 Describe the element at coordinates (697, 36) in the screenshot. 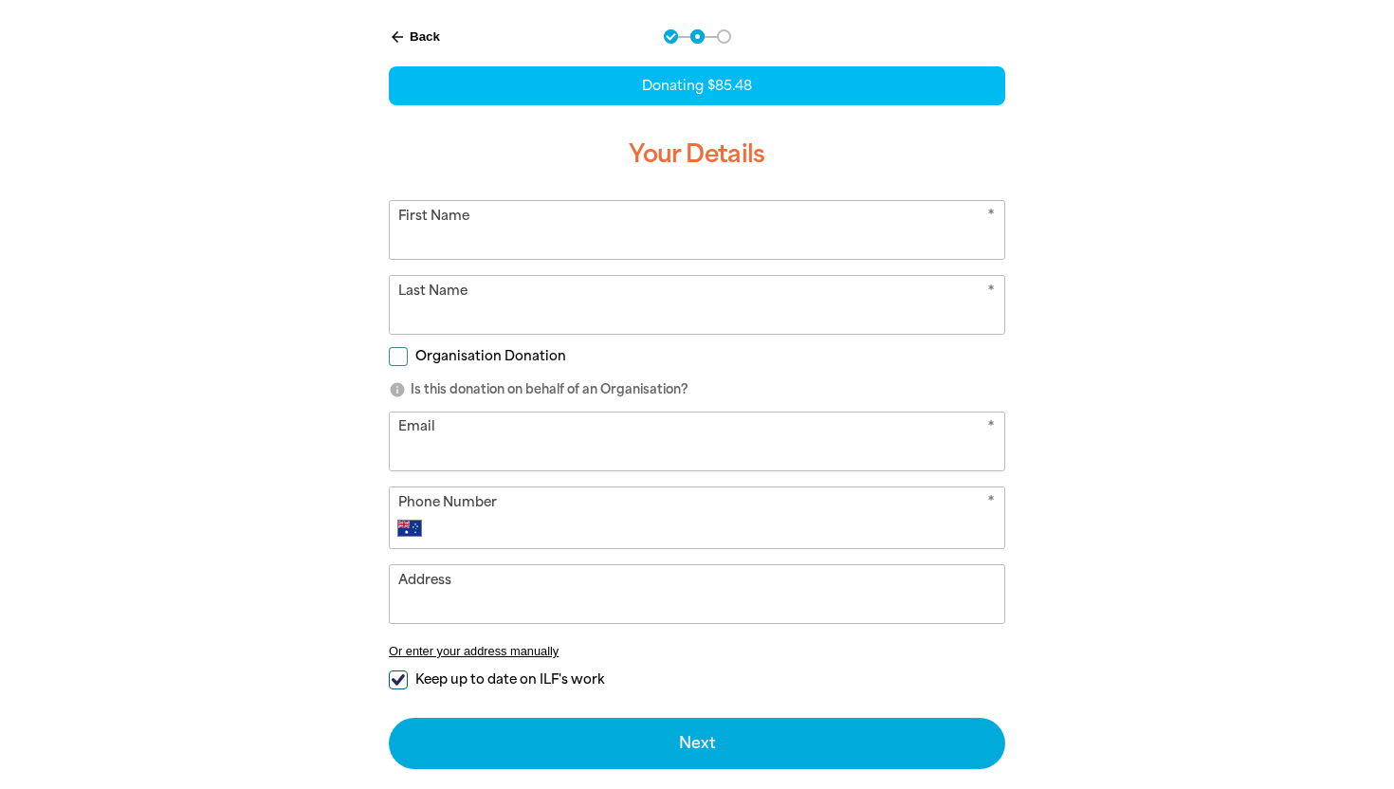

I see `button: Navigate to step 2 of 3 to enter your details` at that location.